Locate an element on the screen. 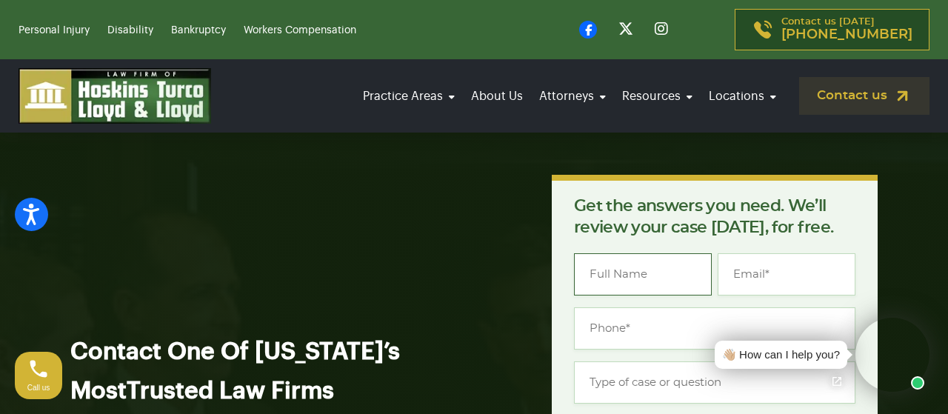 The width and height of the screenshot is (948, 414). input: Phone* is located at coordinates (715, 328).